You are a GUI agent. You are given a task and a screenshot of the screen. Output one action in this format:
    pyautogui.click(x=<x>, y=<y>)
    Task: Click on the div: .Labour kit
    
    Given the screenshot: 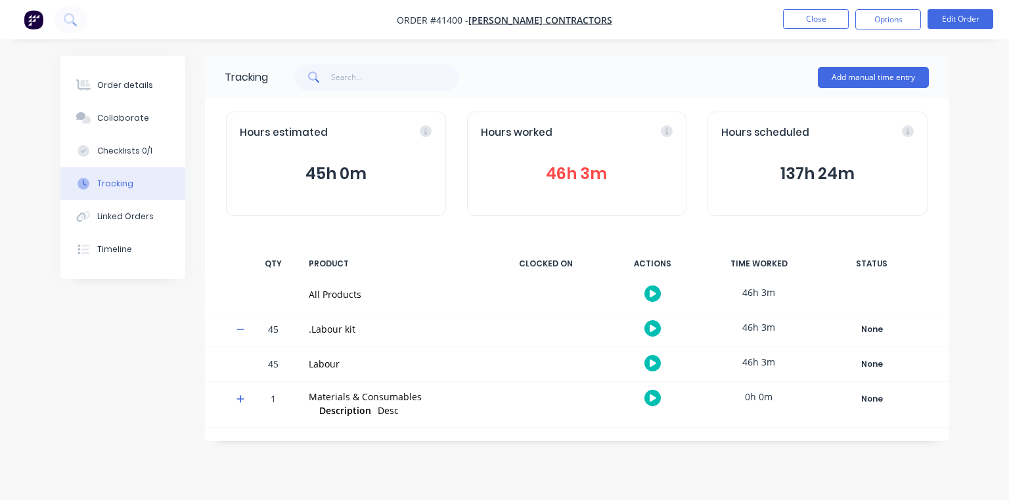 What is the action you would take?
    pyautogui.click(x=395, y=329)
    